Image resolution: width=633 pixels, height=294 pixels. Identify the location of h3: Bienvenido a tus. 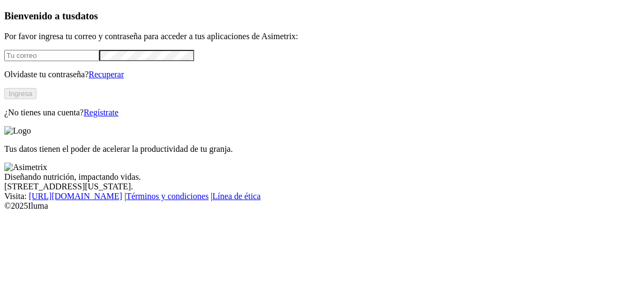
(316, 16).